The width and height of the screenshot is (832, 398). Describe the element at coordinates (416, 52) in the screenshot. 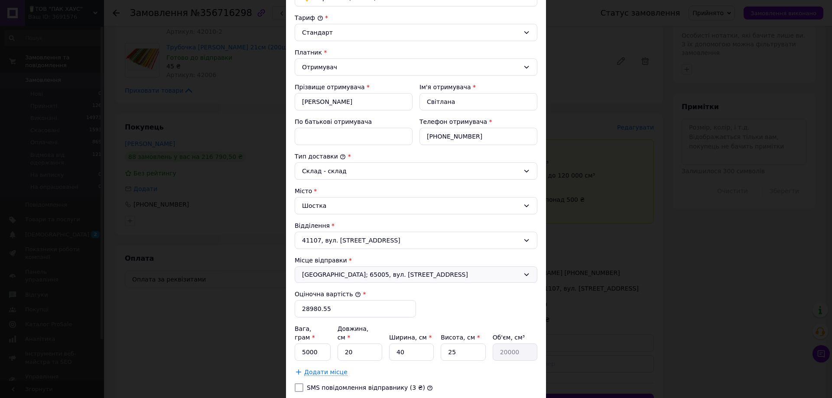

I see `div: Платник` at that location.